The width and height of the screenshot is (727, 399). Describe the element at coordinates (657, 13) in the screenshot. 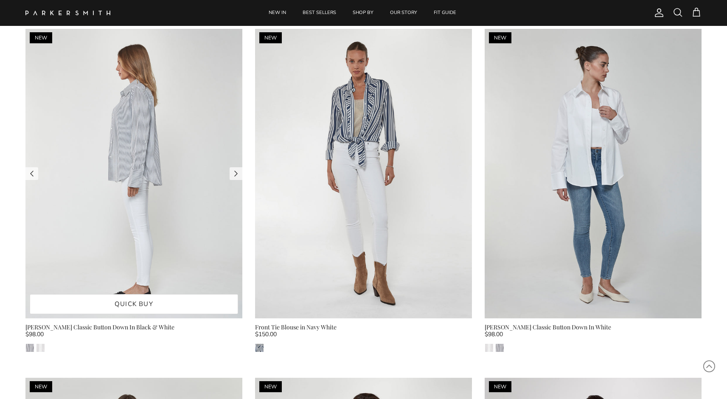

I see `a: Account` at that location.